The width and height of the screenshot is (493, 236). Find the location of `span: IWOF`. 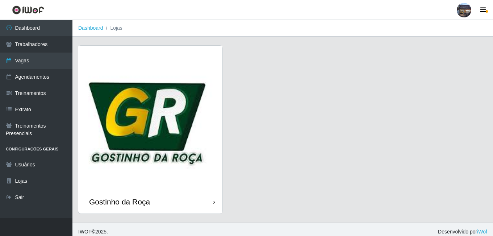

span: IWOF is located at coordinates (85, 232).